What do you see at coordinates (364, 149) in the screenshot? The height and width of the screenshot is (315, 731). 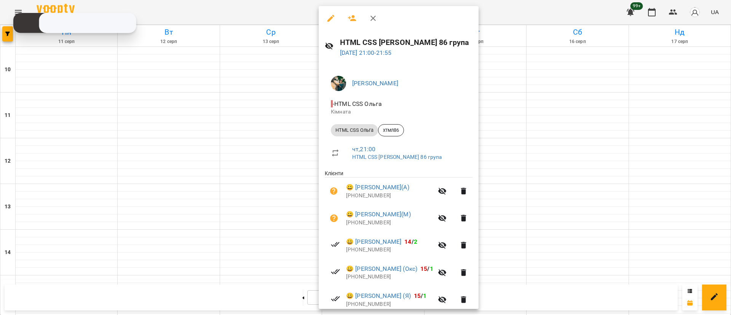 I see `a: чт , 21:00` at bounding box center [364, 149].